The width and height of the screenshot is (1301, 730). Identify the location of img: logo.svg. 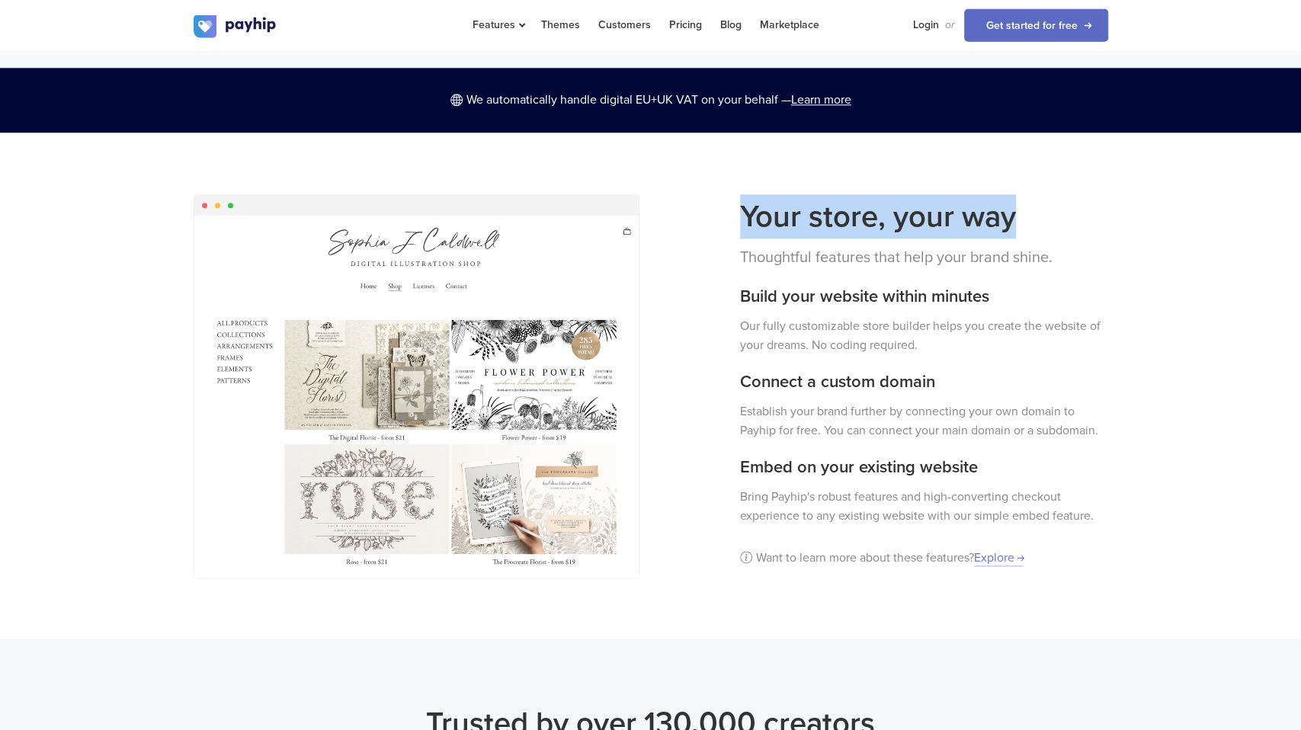
(236, 27).